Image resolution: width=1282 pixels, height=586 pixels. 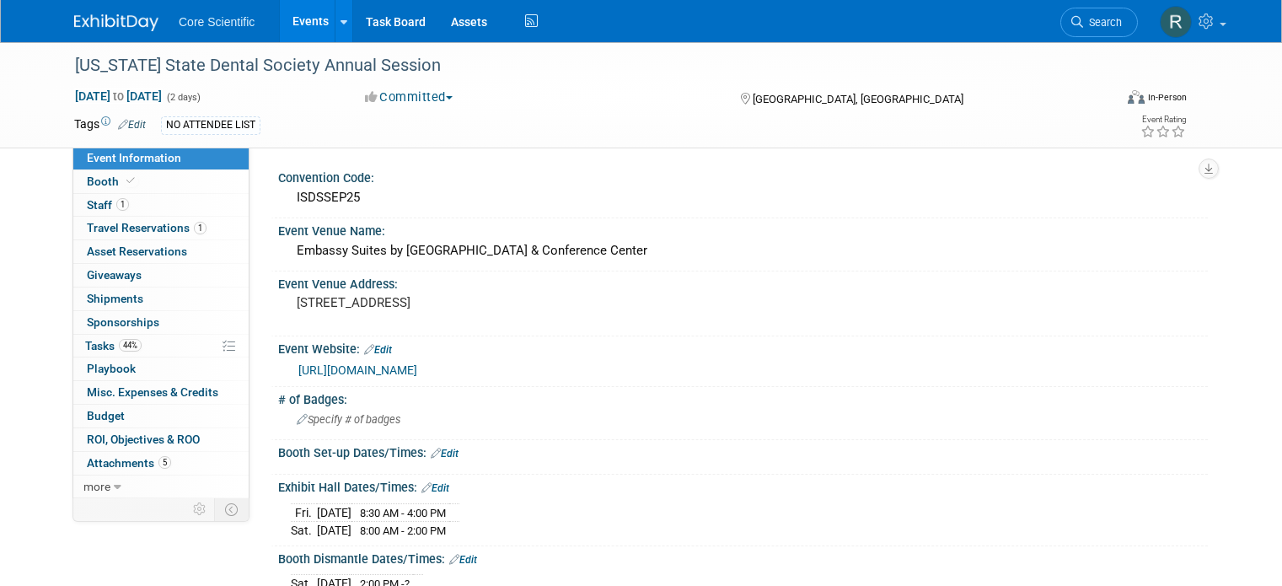 What do you see at coordinates (409, 97) in the screenshot?
I see `button: Committed` at bounding box center [409, 97].